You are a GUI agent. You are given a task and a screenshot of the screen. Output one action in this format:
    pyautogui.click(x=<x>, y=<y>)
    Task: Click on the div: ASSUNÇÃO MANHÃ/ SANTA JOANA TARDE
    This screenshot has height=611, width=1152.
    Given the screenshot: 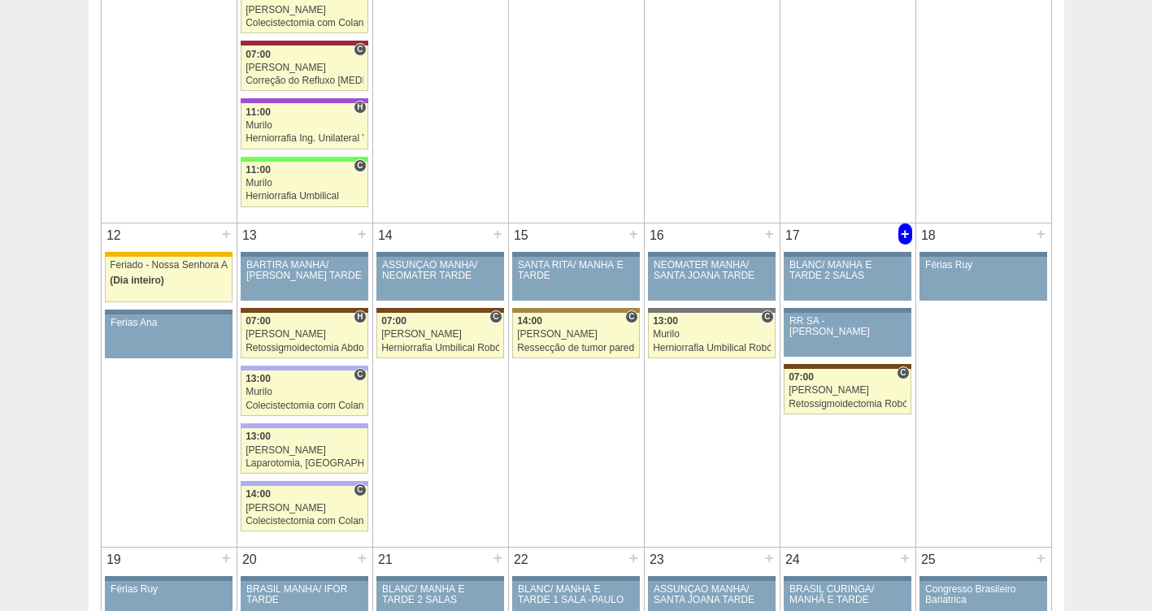 What is the action you would take?
    pyautogui.click(x=711, y=595)
    